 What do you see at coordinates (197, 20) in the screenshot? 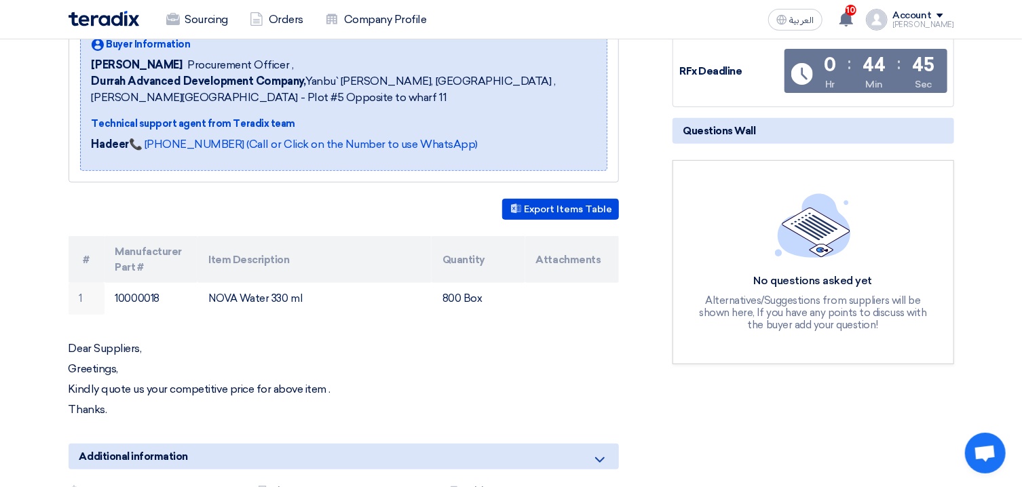
I see `a: Sourcing` at bounding box center [197, 20].